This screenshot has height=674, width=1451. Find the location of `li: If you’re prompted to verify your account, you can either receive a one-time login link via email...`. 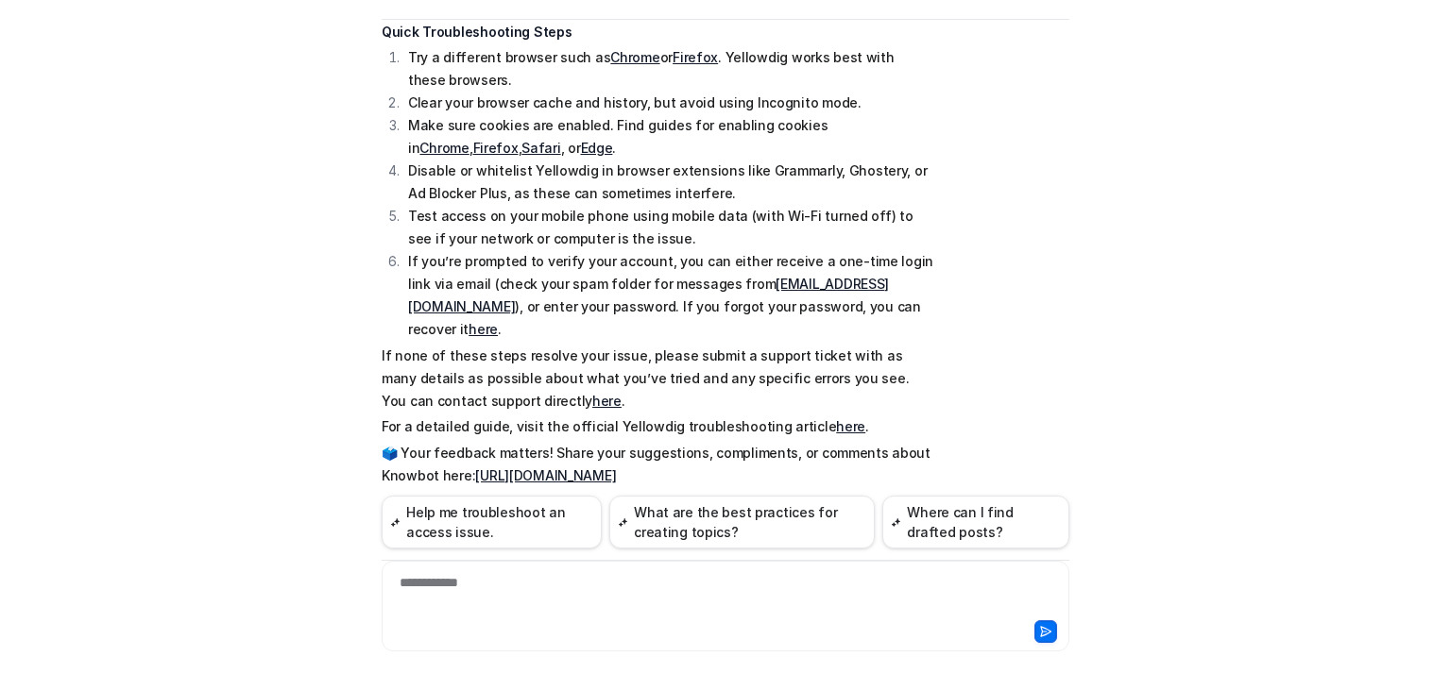

li: If you’re prompted to verify your account, you can either receive a one-time login link via email... is located at coordinates (668, 296).